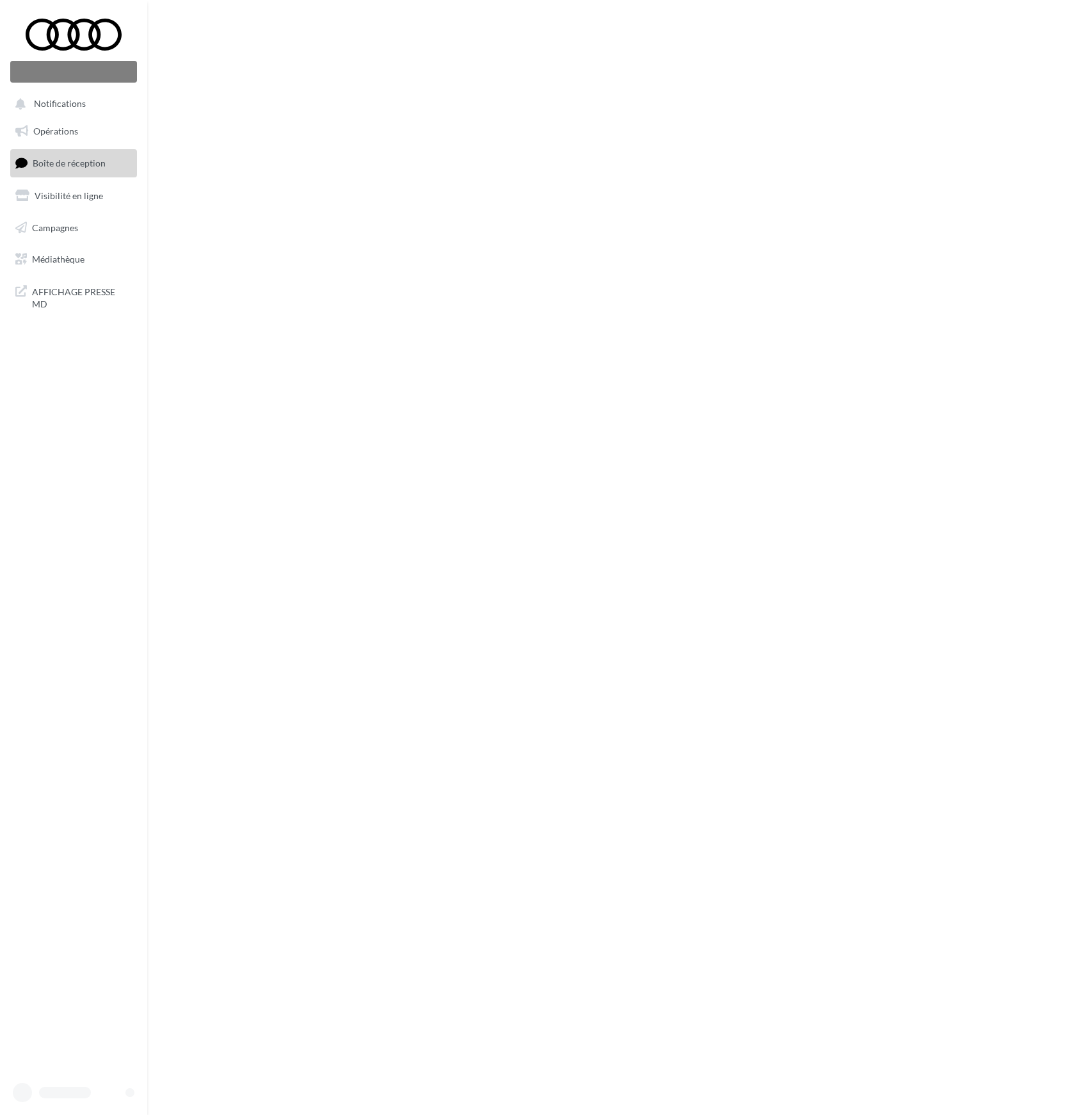  Describe the element at coordinates (74, 228) in the screenshot. I see `a: Campagnes` at that location.